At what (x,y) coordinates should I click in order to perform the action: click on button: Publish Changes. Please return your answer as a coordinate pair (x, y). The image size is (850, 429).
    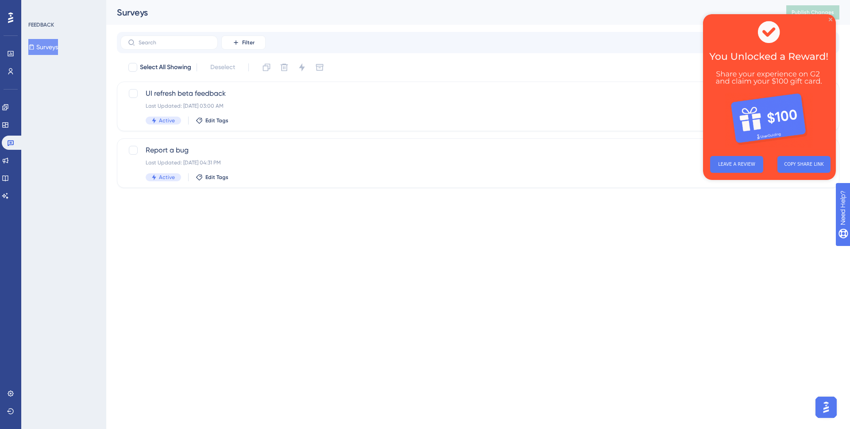
    Looking at the image, I should click on (813, 12).